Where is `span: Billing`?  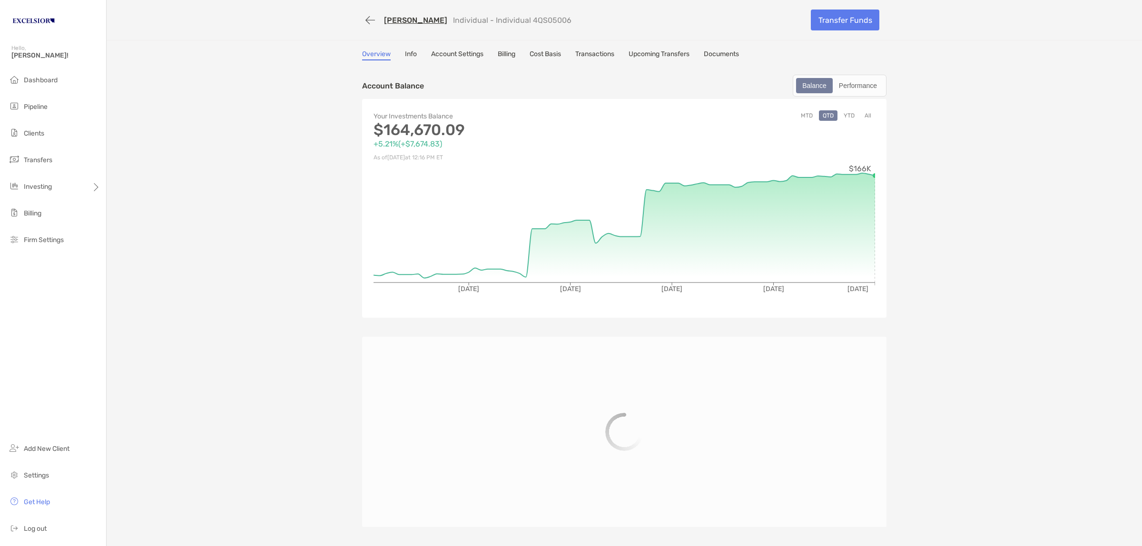 span: Billing is located at coordinates (32, 213).